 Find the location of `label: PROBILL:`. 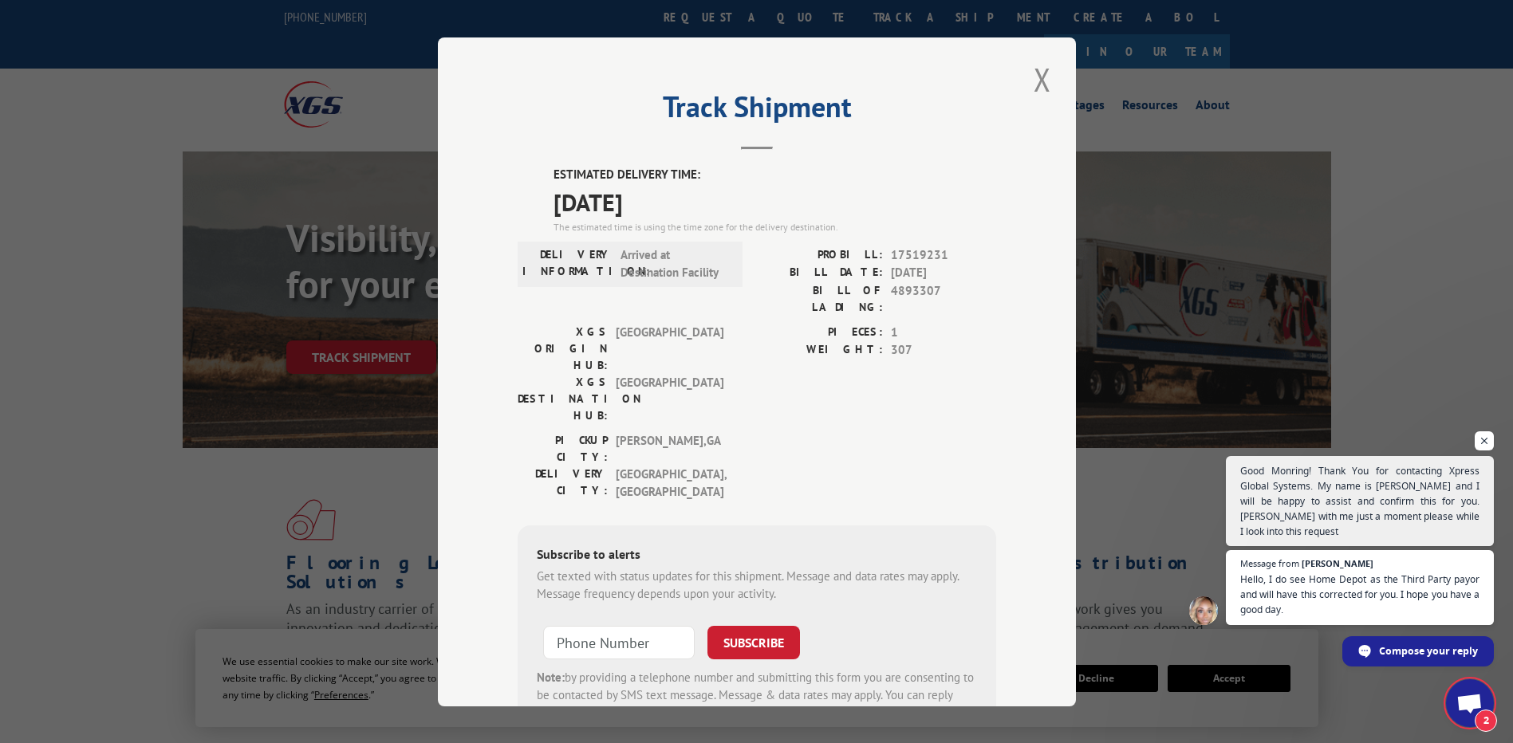

label: PROBILL: is located at coordinates (820, 254).